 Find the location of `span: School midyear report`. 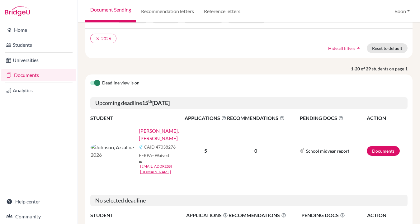

span: School midyear report is located at coordinates (328, 151).